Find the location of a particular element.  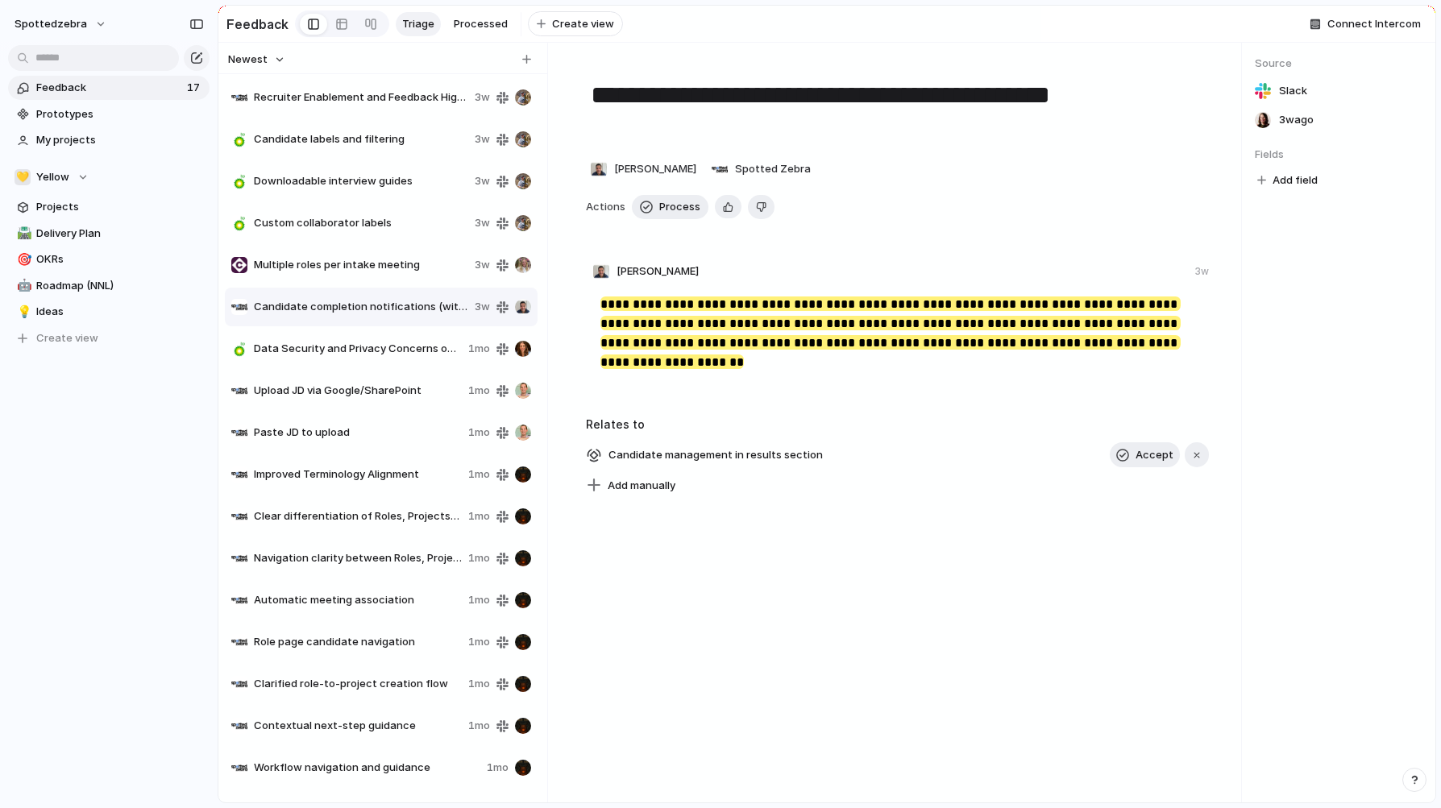

div: 🤖Roadmap (NNL) is located at coordinates (109, 286).